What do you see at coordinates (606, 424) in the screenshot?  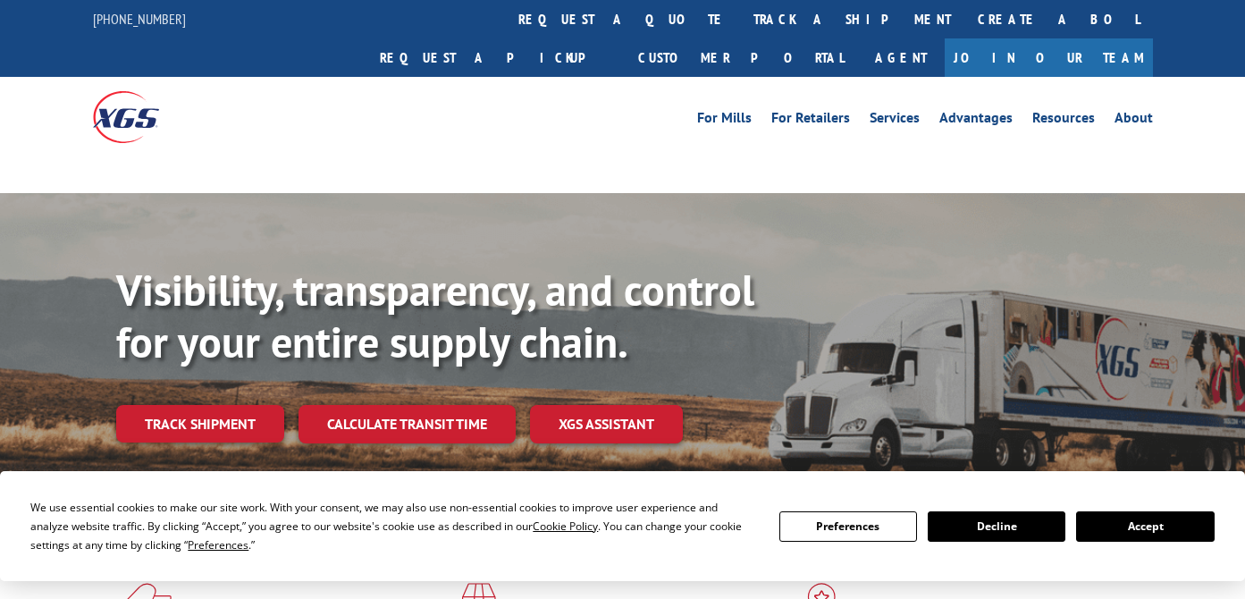 I see `a: XGS ASSISTANT` at bounding box center [606, 424].